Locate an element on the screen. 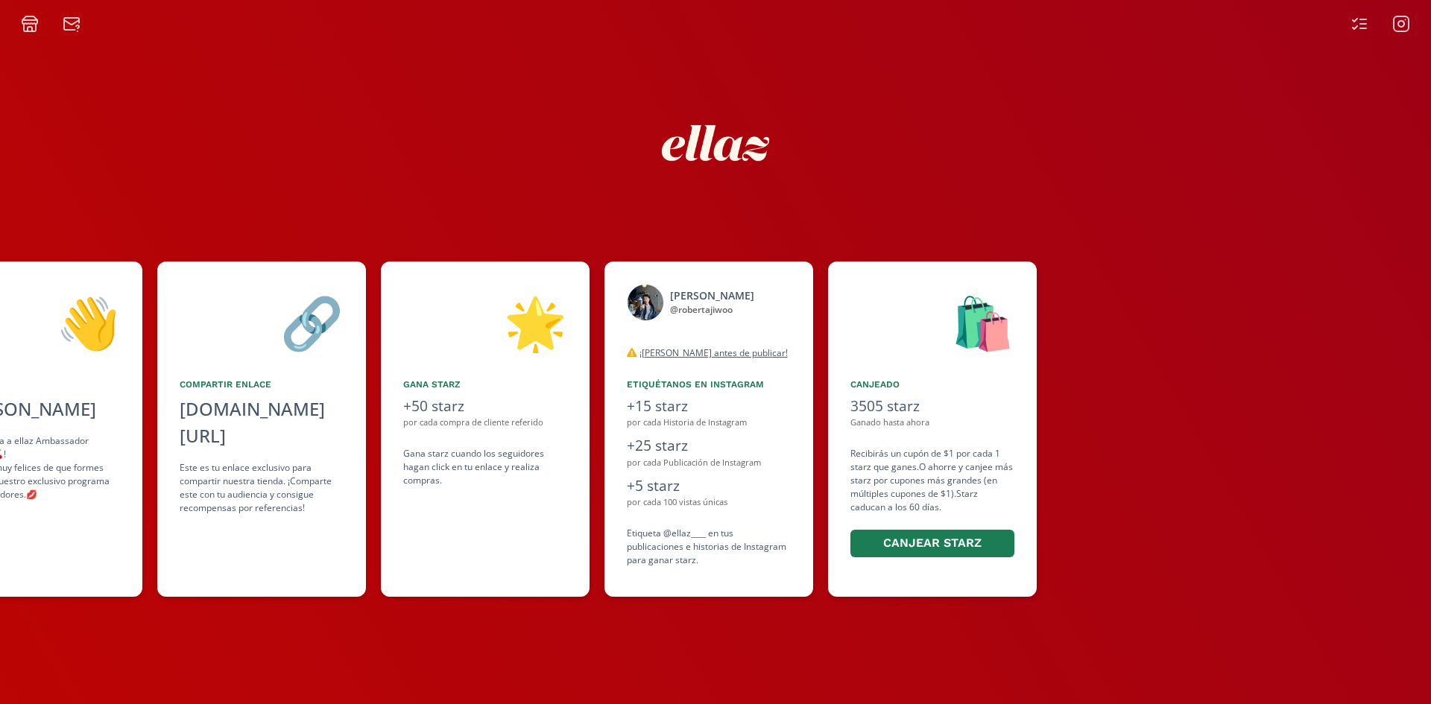  div: Etiqueta @ellaz____ en tus publicaciones e historias de Instagram para ganar starz. is located at coordinates (709, 547).